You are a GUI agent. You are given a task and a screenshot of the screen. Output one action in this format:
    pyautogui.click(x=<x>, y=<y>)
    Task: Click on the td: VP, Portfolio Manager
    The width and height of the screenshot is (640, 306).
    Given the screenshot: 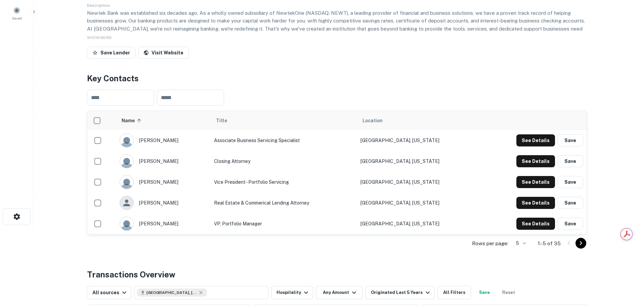 What is the action you would take?
    pyautogui.click(x=284, y=224)
    